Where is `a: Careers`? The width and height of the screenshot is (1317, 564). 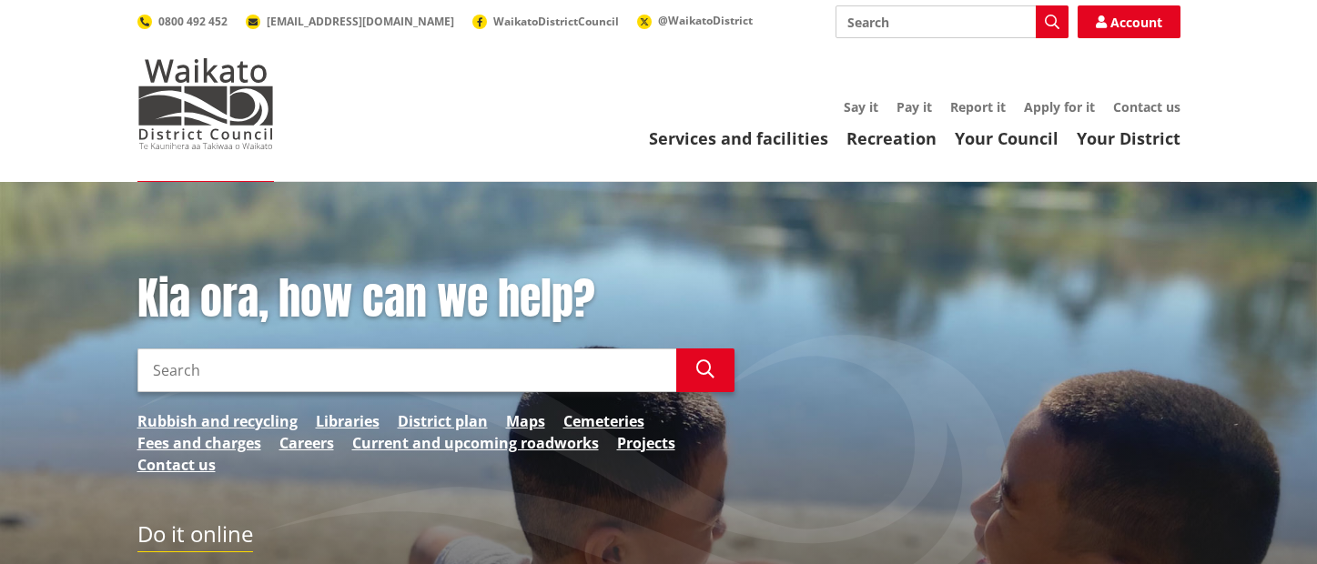
a: Careers is located at coordinates (307, 443).